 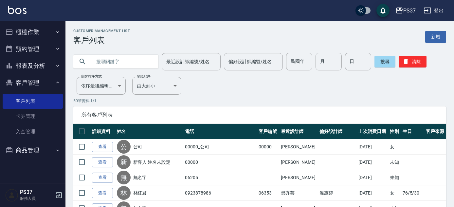 What do you see at coordinates (413, 131) in the screenshot?
I see `th: 生日` at bounding box center [413, 131].